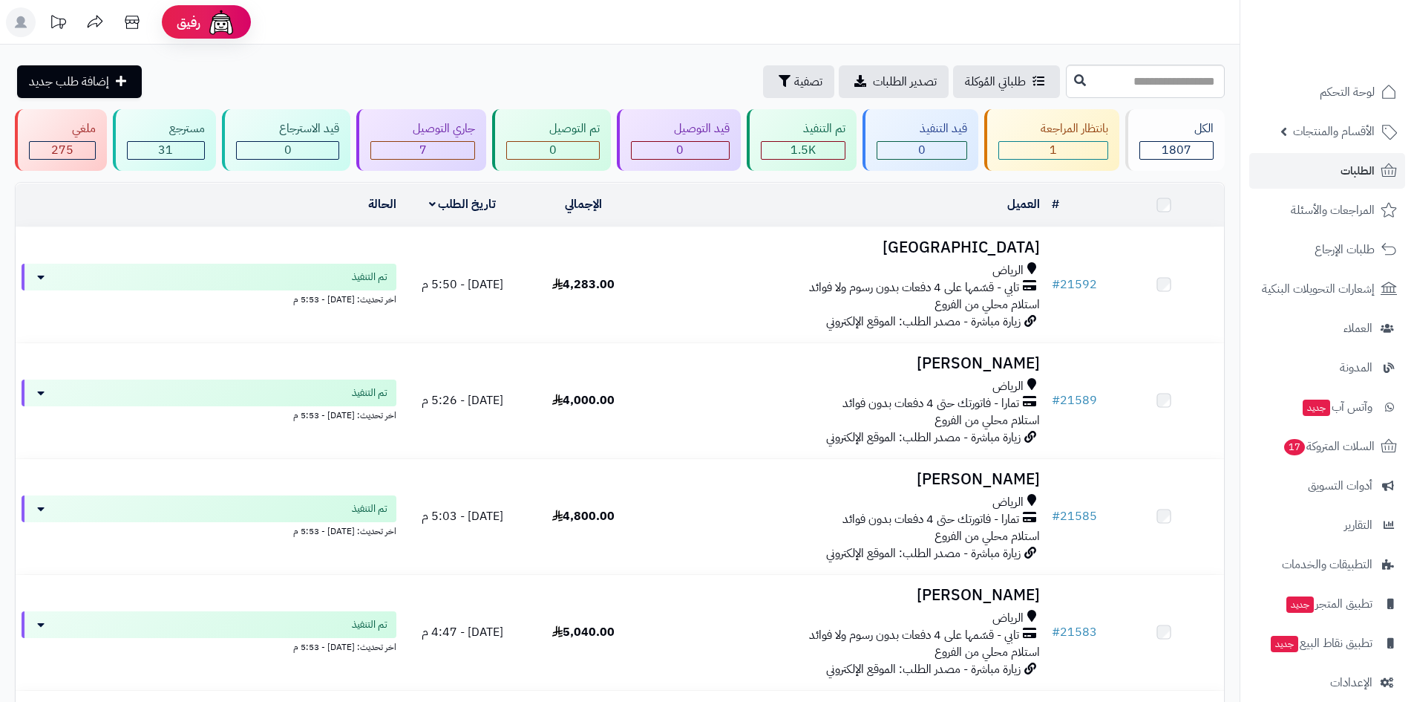 This screenshot has height=702, width=1414. What do you see at coordinates (1334, 131) in the screenshot?
I see `span: الأقسام والمنتجات` at bounding box center [1334, 131].